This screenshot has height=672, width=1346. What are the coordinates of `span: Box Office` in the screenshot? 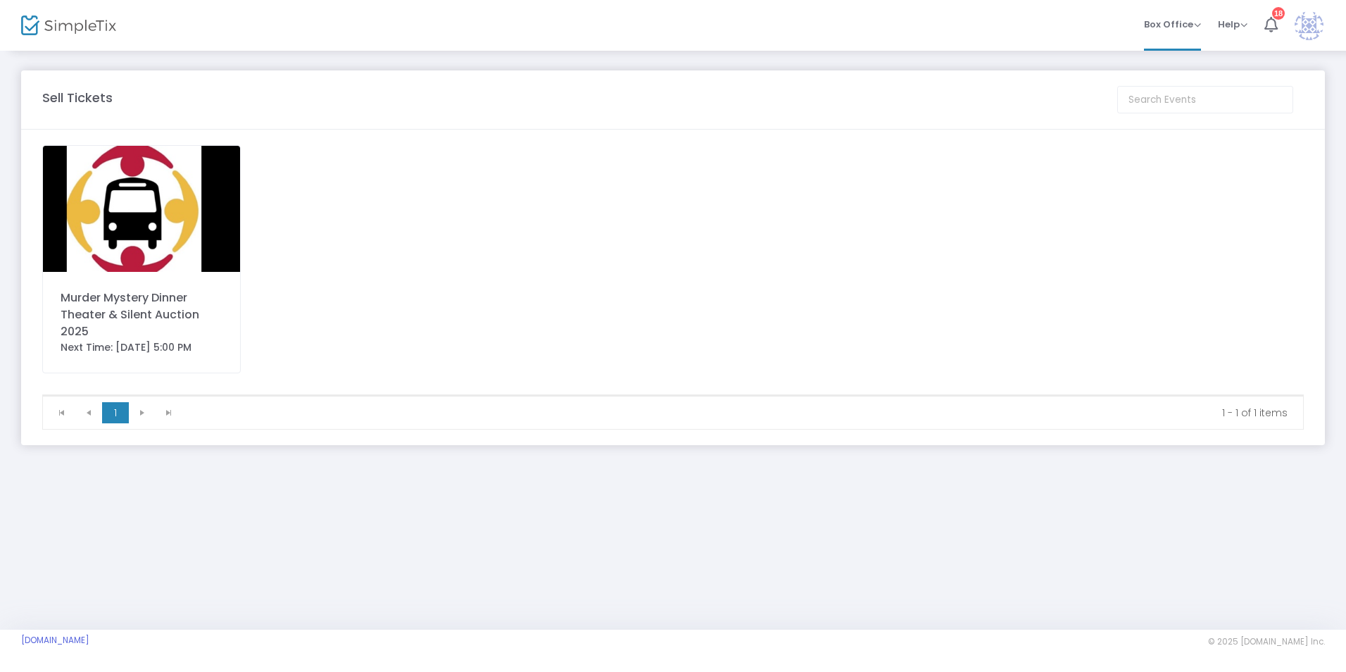 It's located at (1172, 24).